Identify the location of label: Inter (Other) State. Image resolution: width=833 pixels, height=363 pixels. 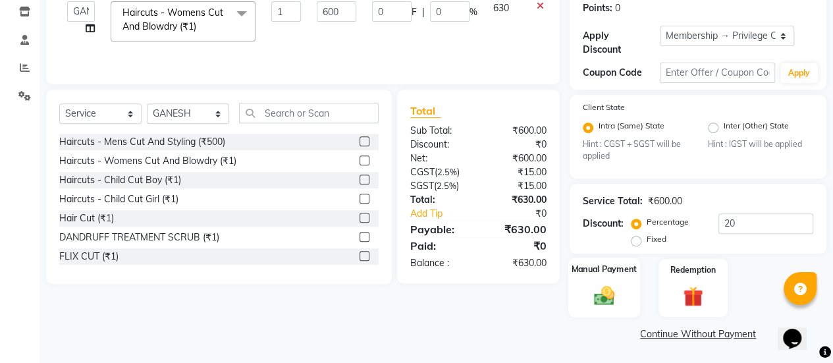
(756, 128).